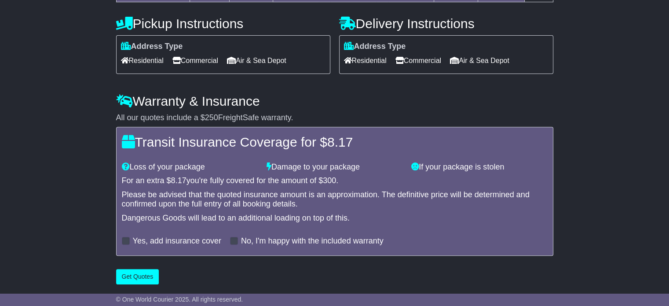  What do you see at coordinates (212, 117) in the screenshot?
I see `span: 250` at bounding box center [212, 117].